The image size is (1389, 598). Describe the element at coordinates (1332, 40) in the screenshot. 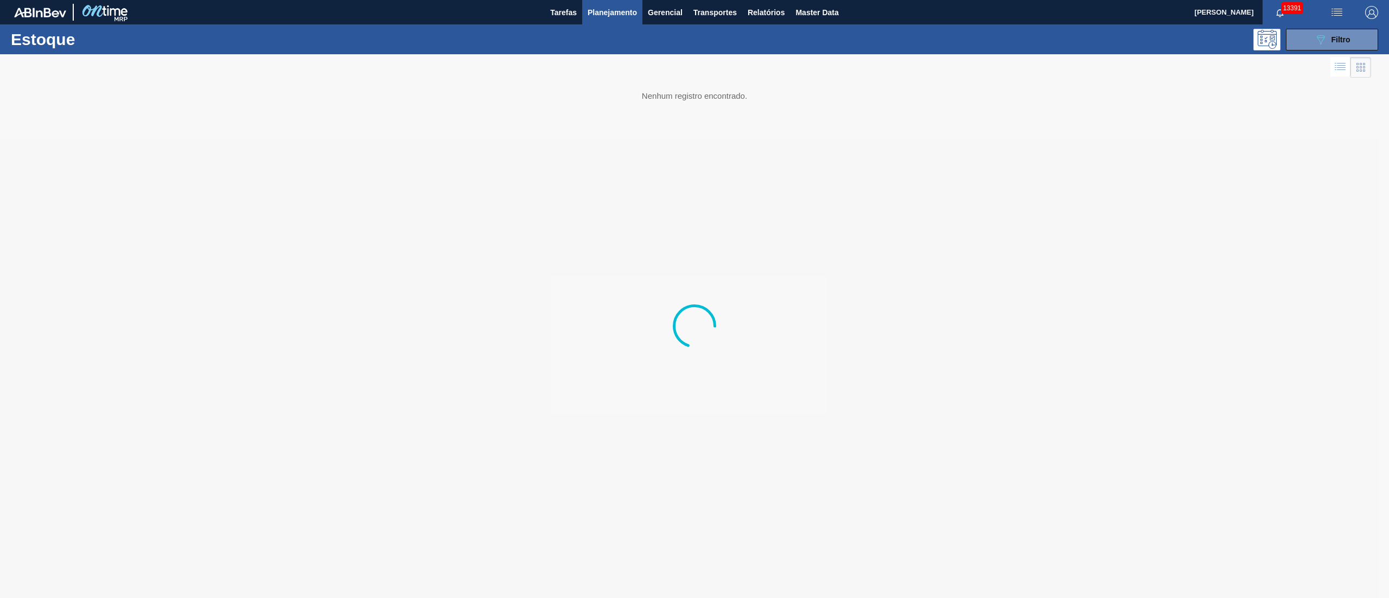

I see `button: Filtro` at that location.